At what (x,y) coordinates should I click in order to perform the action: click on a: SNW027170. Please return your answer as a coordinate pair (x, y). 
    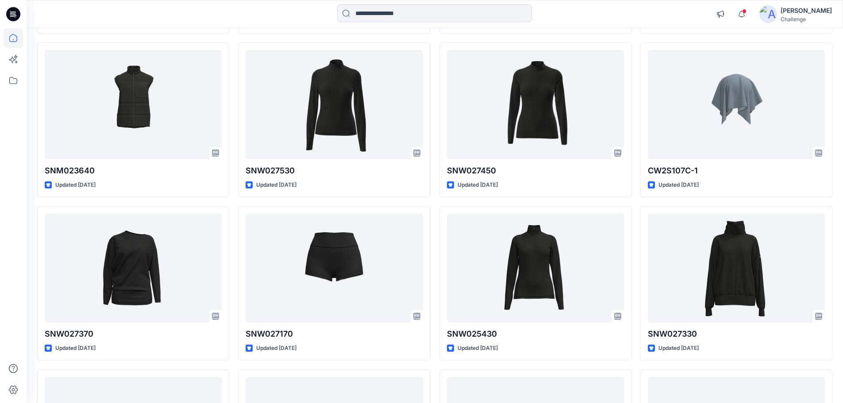
    Looking at the image, I should click on (334, 268).